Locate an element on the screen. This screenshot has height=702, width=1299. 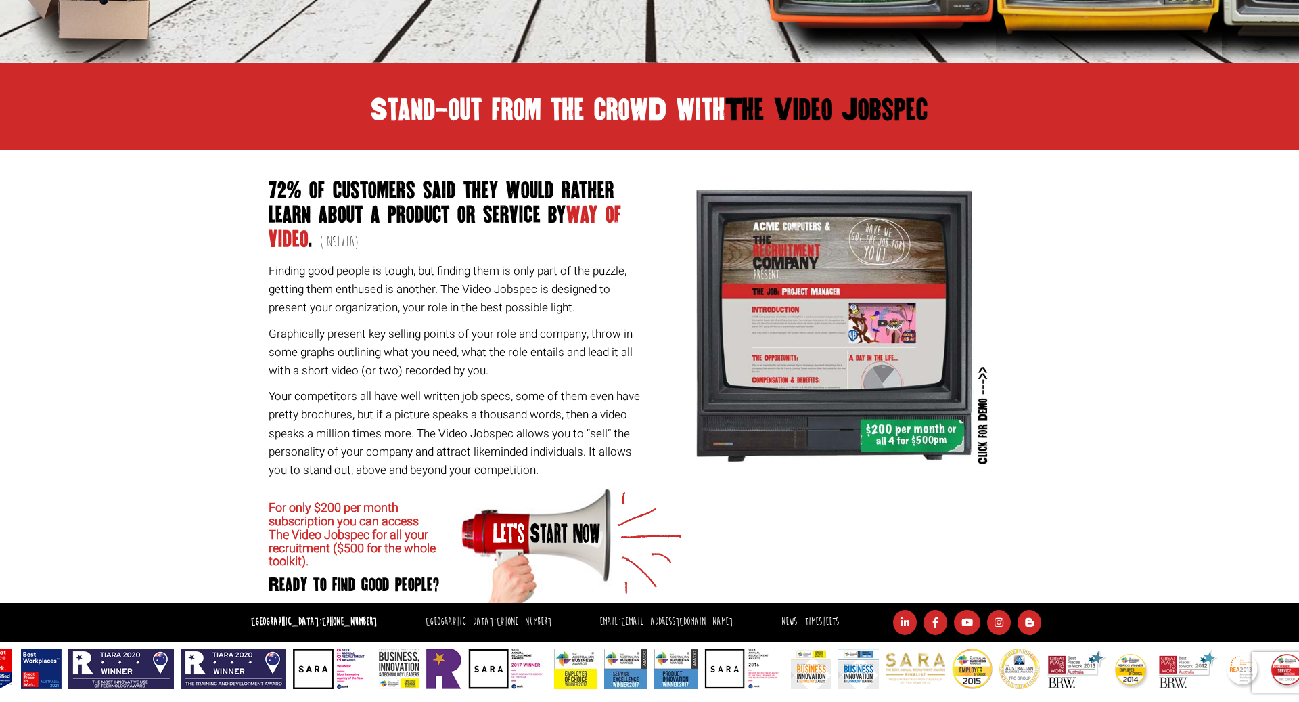
a: News is located at coordinates (789, 621).